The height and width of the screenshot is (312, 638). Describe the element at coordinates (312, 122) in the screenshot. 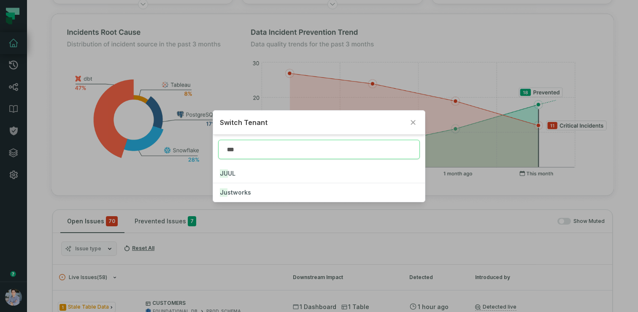

I see `h2: Switch Tenant` at that location.